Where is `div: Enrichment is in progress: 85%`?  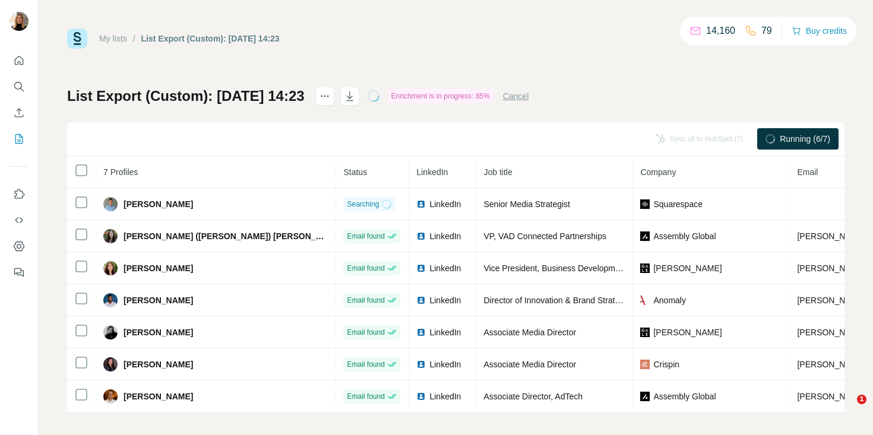
div: Enrichment is in progress: 85% is located at coordinates (441, 96).